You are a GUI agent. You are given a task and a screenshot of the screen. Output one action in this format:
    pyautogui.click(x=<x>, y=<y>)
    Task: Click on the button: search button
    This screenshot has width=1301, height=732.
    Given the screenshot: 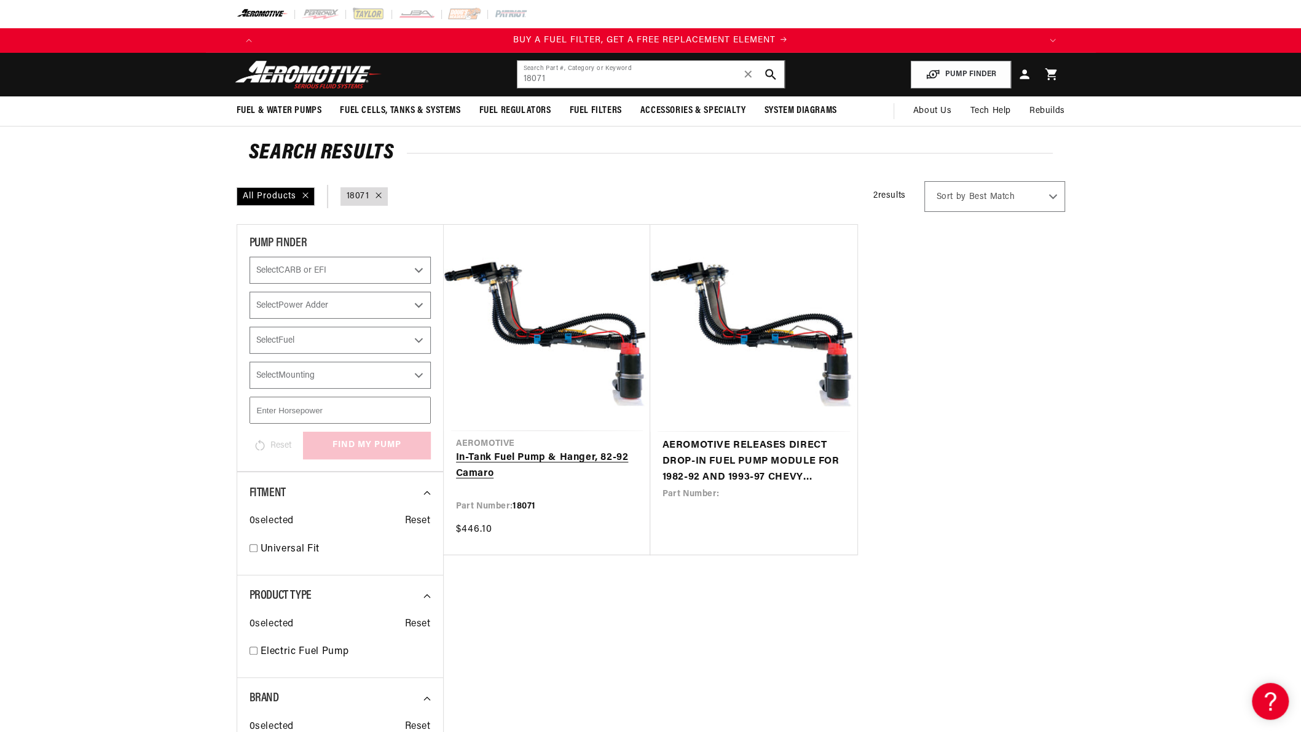 What is the action you would take?
    pyautogui.click(x=770, y=74)
    